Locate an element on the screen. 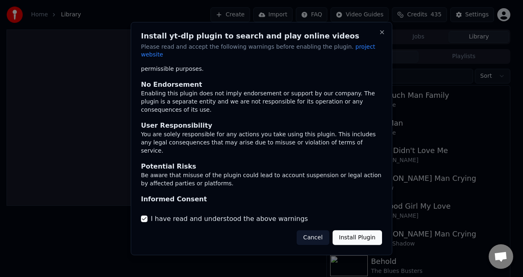 This screenshot has height=277, width=523. span: project website is located at coordinates (258, 50).